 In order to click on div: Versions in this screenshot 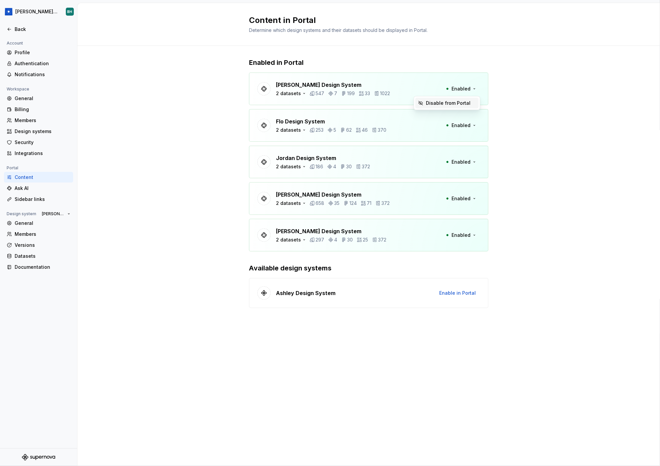, I will do `click(43, 245)`.